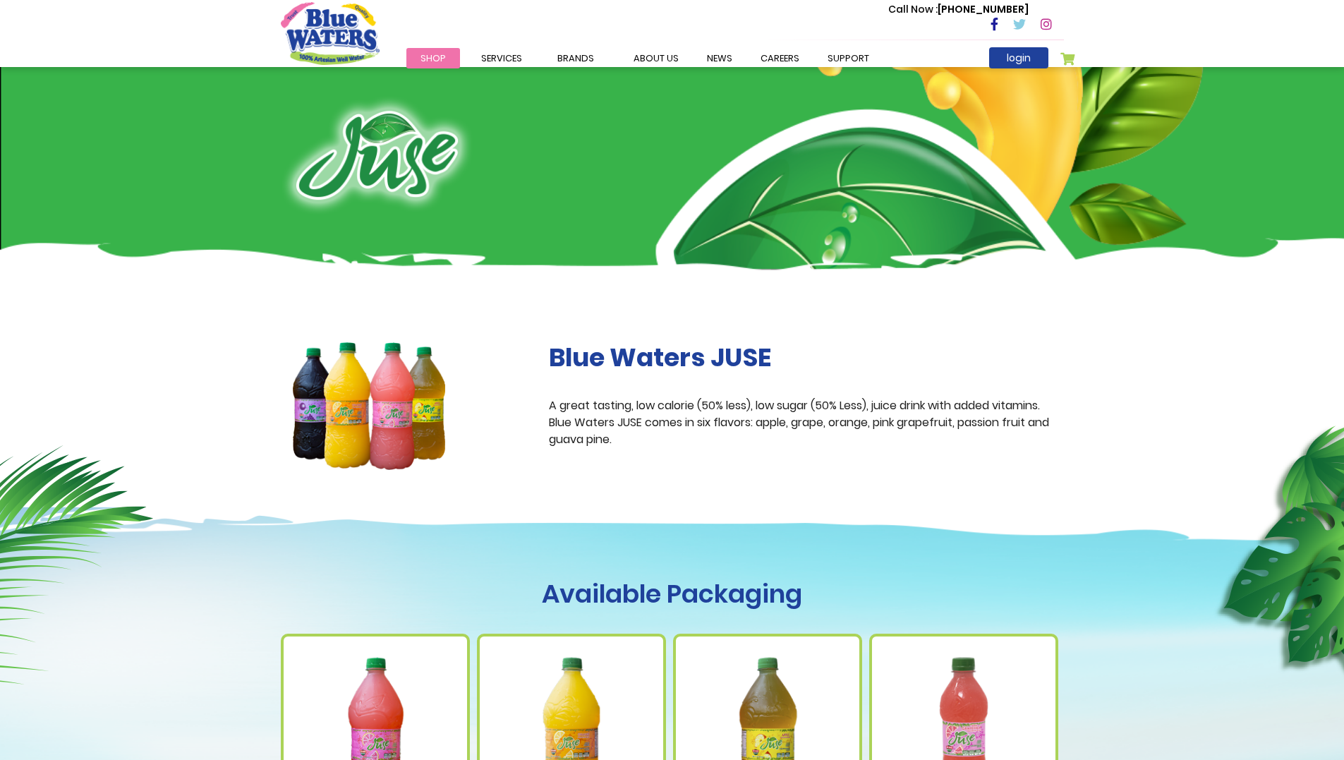 The image size is (1344, 760). Describe the element at coordinates (848, 58) in the screenshot. I see `a: support` at that location.